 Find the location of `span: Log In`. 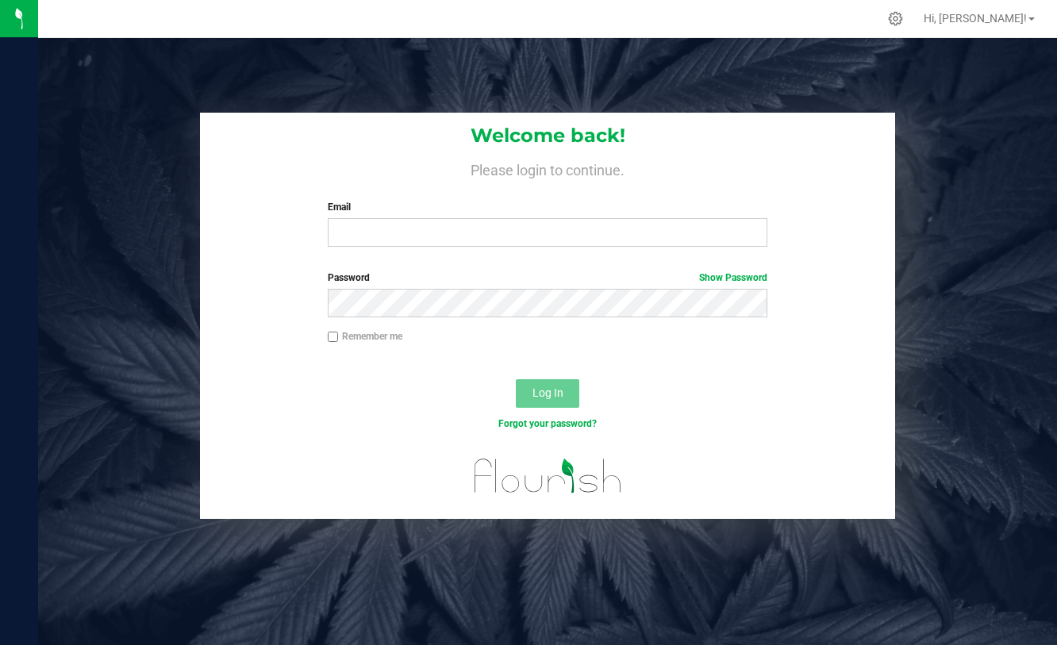

span: Log In is located at coordinates (547, 393).